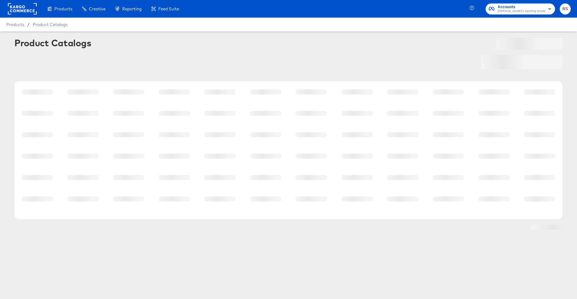  What do you see at coordinates (522, 7) in the screenshot?
I see `span: Accounts` at bounding box center [522, 7].